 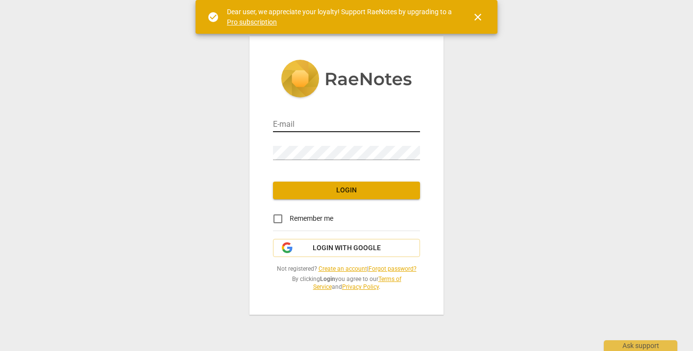 I want to click on span: Login with Google, so click(x=346, y=248).